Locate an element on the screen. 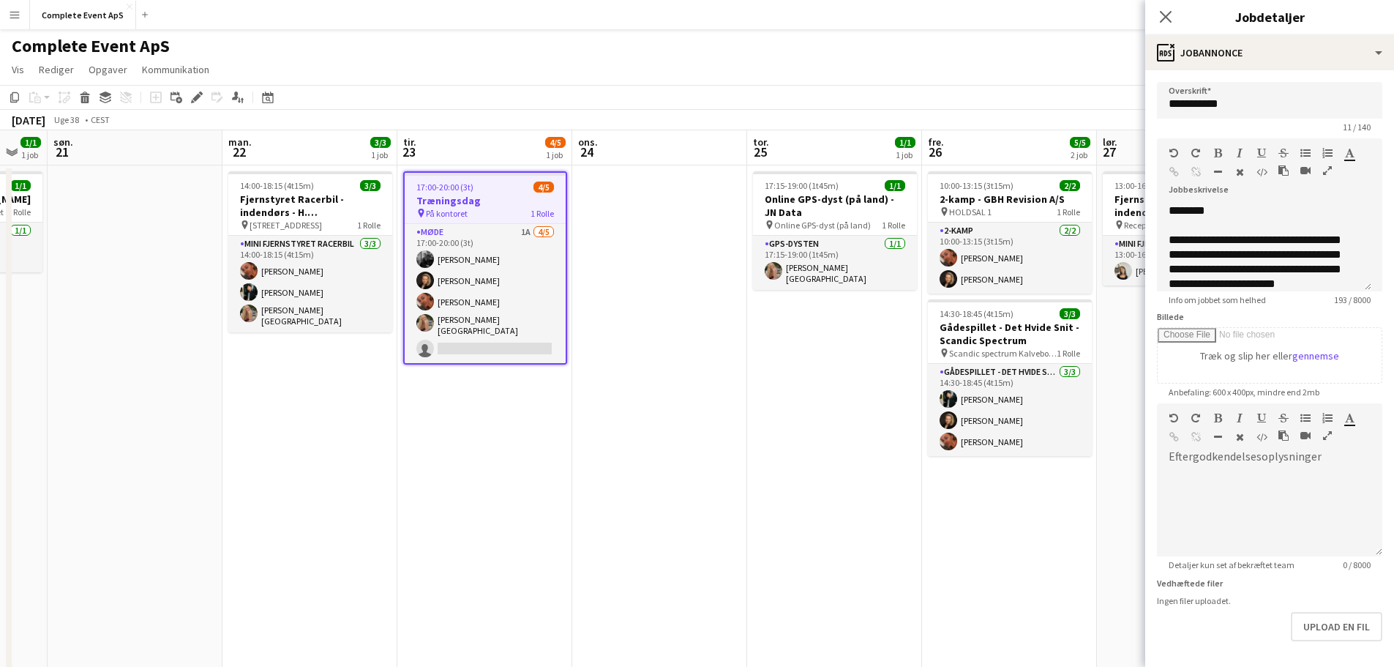 This screenshot has width=1394, height=667. span: 25 is located at coordinates (760, 151).